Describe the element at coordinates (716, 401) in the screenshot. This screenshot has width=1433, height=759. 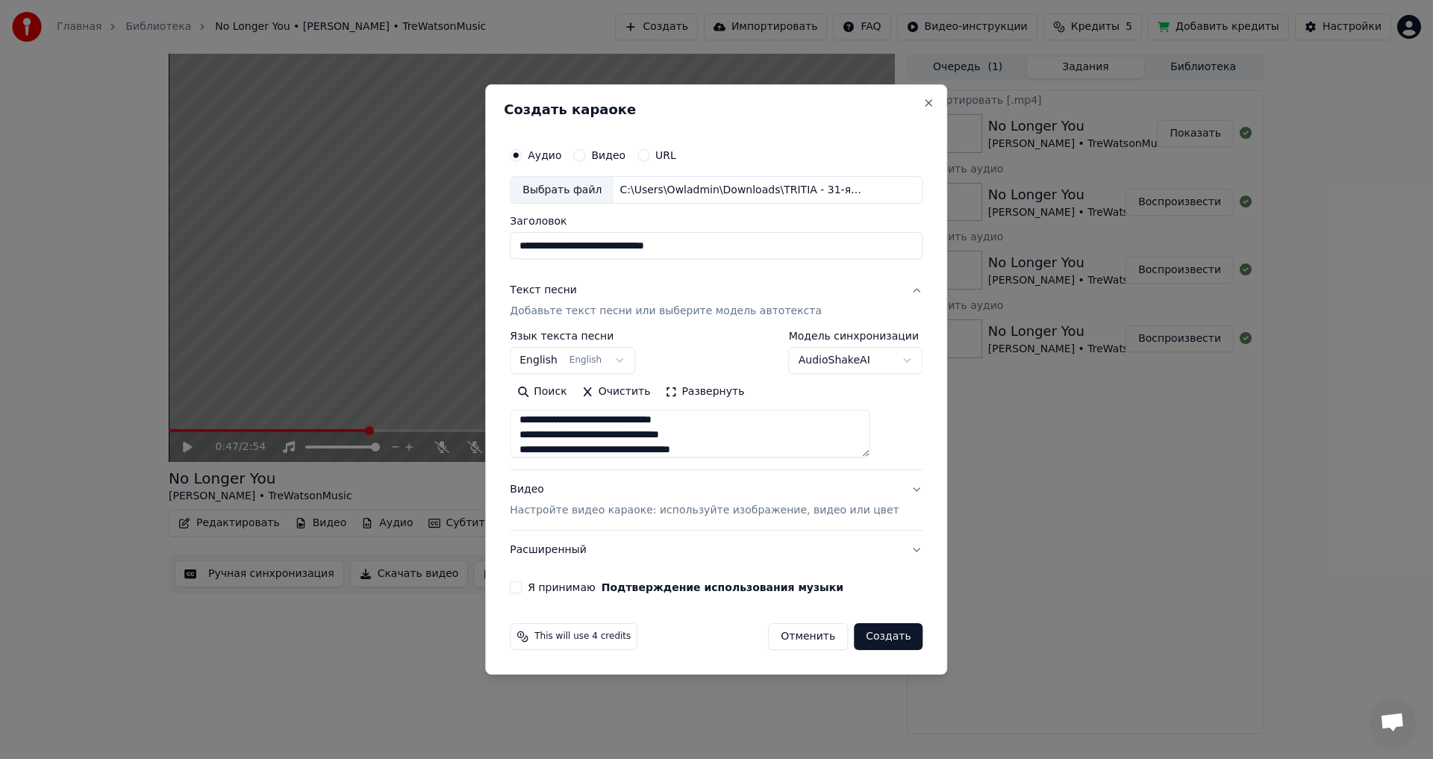
I see `div: Текст песниДобавьте текст песни или выберите модель автотекста` at that location.